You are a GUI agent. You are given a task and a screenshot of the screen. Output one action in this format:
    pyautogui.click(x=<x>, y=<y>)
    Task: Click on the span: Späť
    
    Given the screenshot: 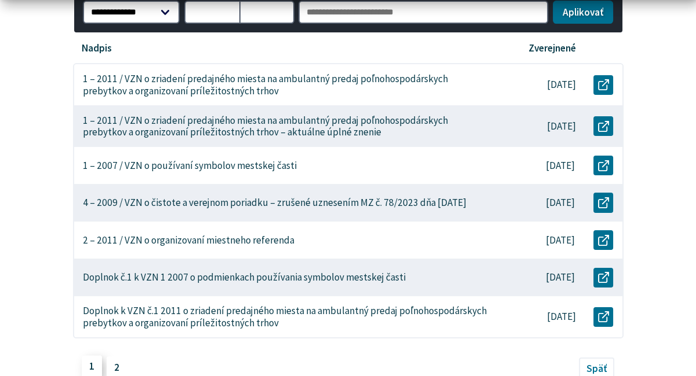 What is the action you would take?
    pyautogui.click(x=596, y=369)
    